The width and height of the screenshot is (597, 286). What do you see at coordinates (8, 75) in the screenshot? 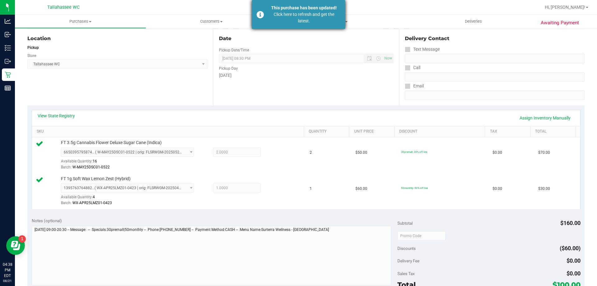
I see `inline-svg: Retail` at bounding box center [8, 75].